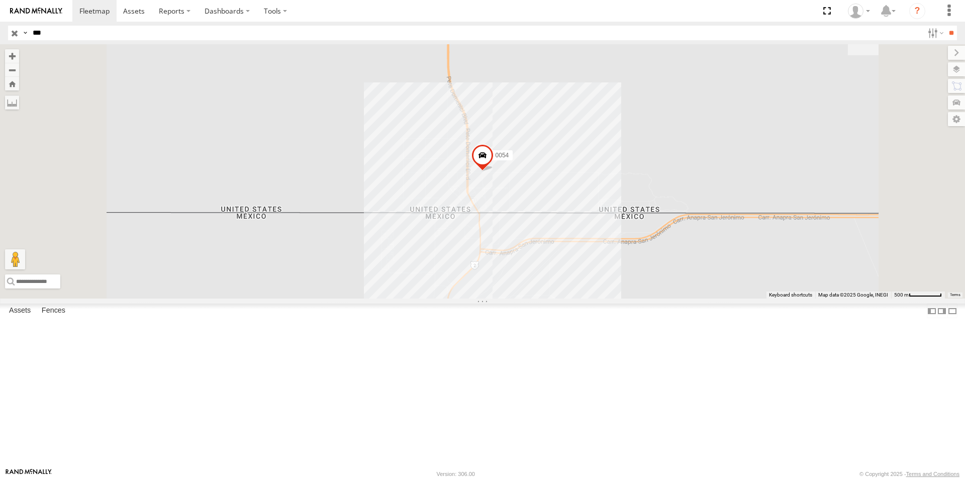 This screenshot has width=965, height=479. What do you see at coordinates (12, 70) in the screenshot?
I see `button: Zoom out` at bounding box center [12, 70].